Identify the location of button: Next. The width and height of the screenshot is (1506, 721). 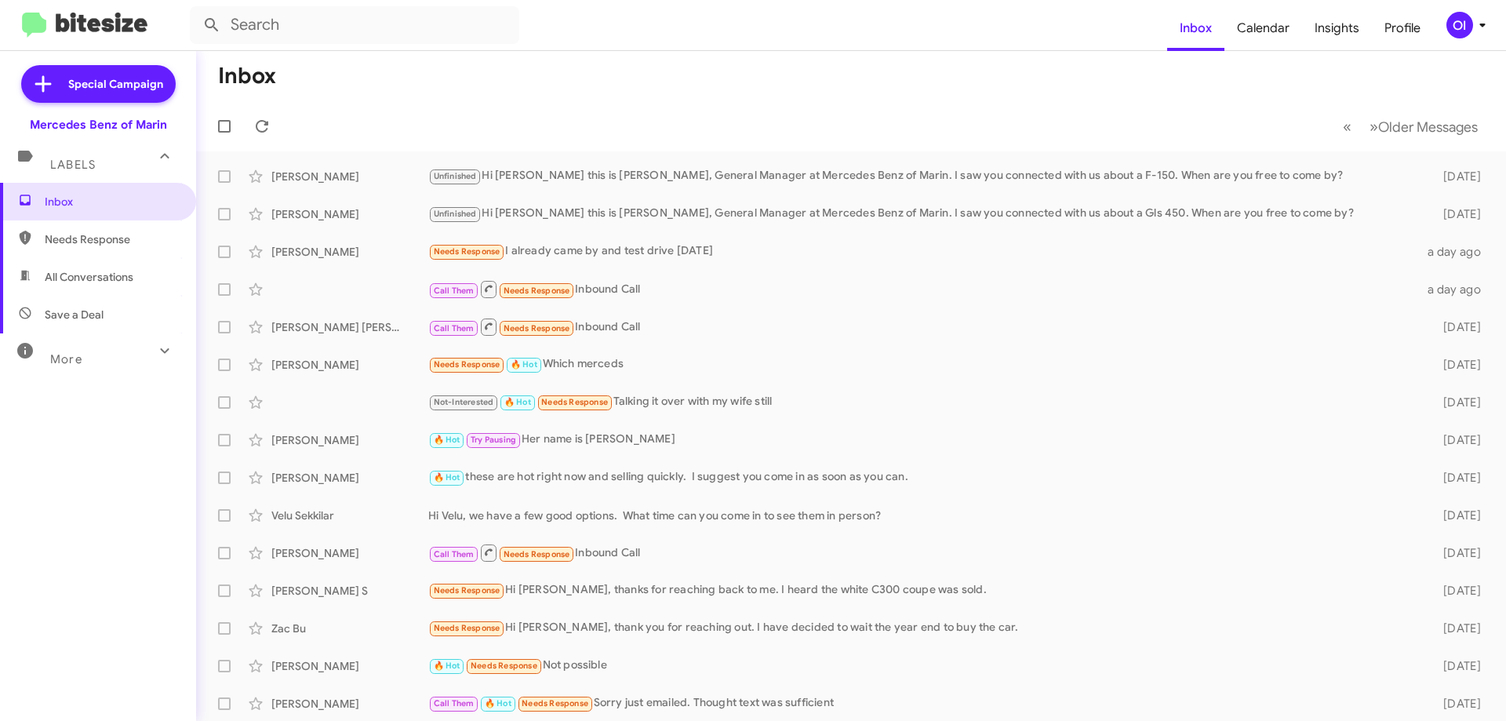
(1424, 126).